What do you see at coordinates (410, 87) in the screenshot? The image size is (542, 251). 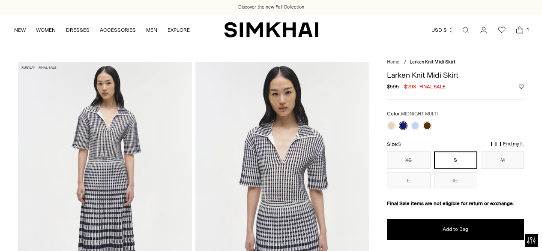 I see `span: $298` at bounding box center [410, 87].